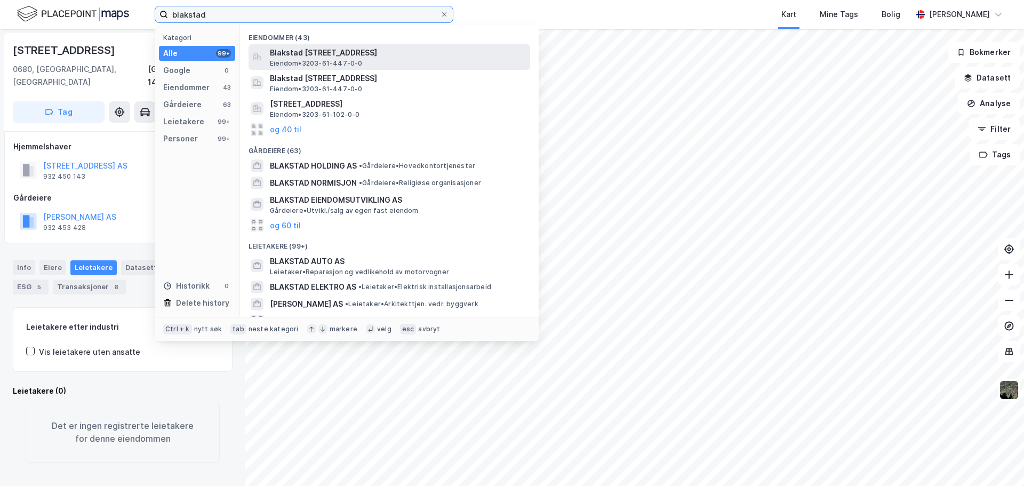 The height and width of the screenshot is (486, 1024). Describe the element at coordinates (238, 329) in the screenshot. I see `div: tab` at that location.